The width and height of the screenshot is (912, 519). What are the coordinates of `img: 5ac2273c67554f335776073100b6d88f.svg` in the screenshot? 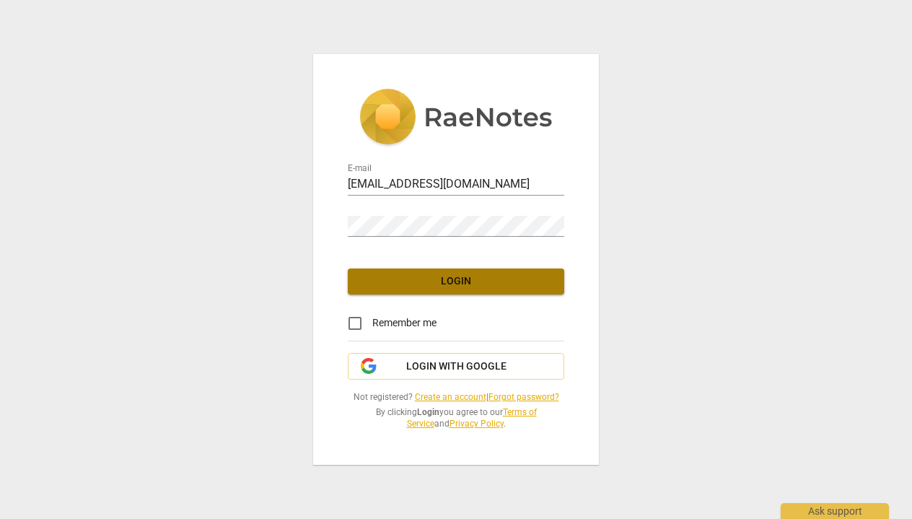 It's located at (456, 118).